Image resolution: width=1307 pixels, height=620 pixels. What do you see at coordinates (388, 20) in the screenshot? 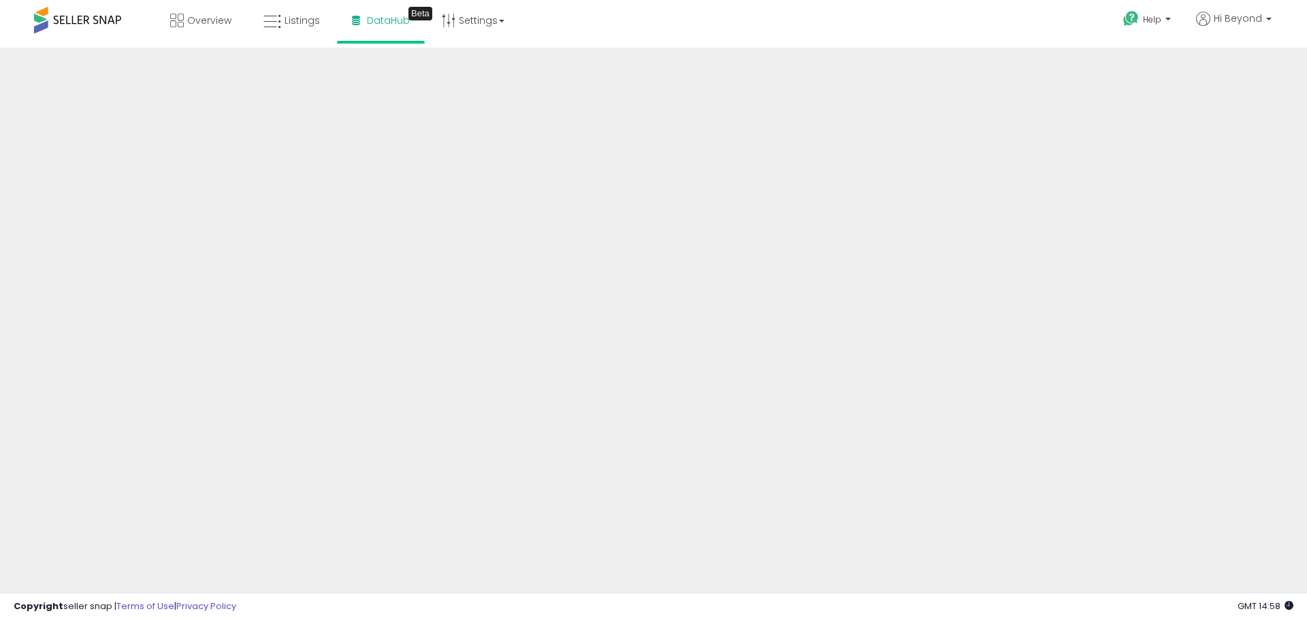
I see `span: DataHub` at bounding box center [388, 20].